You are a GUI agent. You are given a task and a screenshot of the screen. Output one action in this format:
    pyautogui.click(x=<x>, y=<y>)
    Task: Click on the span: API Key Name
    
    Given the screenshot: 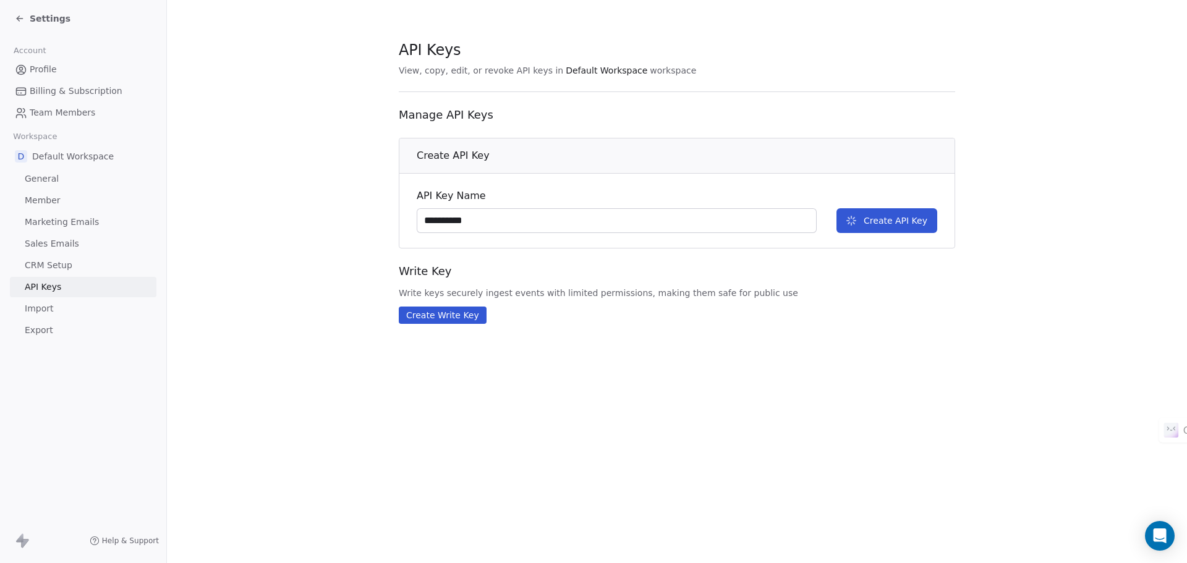 What is the action you would take?
    pyautogui.click(x=617, y=196)
    